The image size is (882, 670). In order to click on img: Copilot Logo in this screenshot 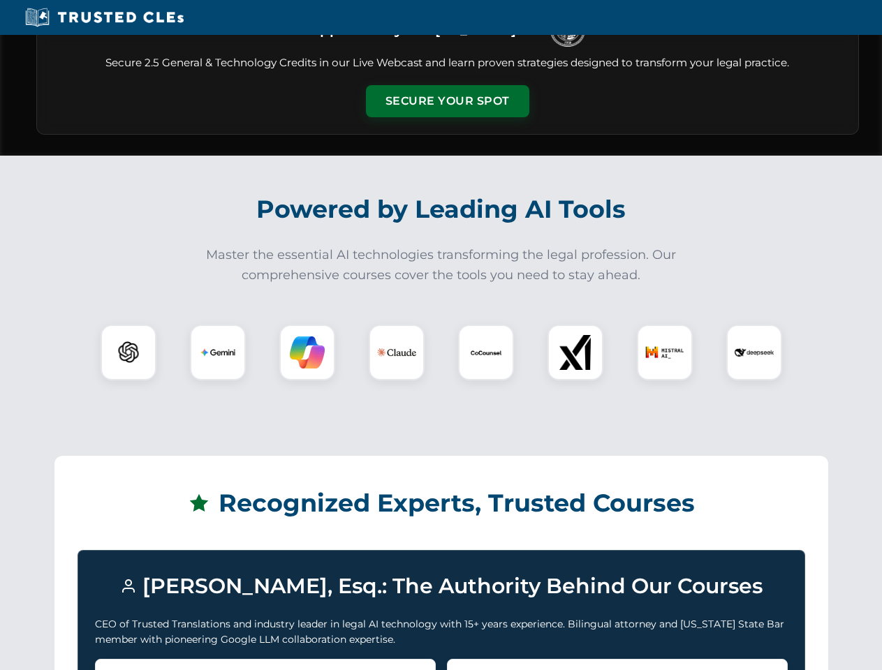, I will do `click(307, 352)`.